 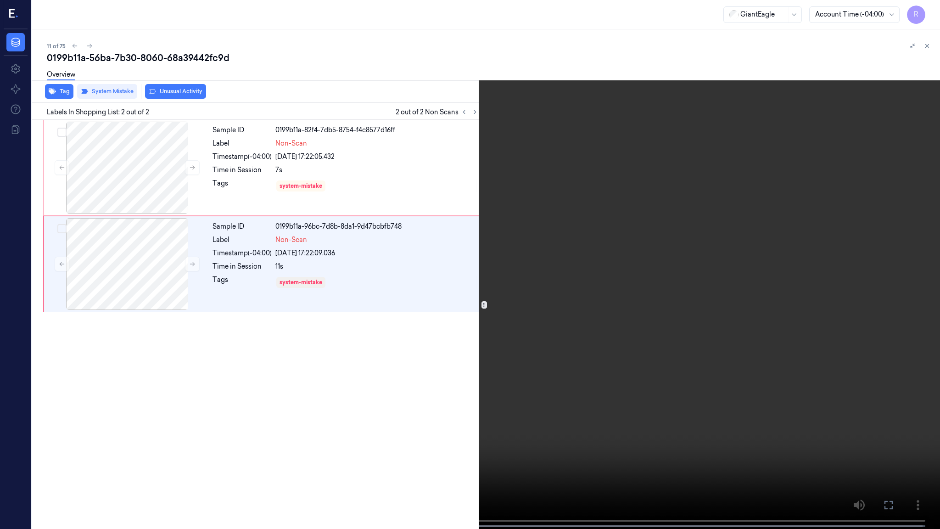 I want to click on span: R, so click(x=917, y=15).